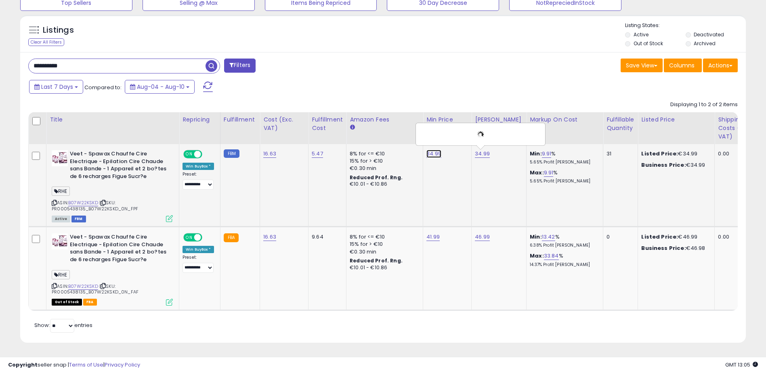  Describe the element at coordinates (103, 87) in the screenshot. I see `span: Compared to:` at that location.